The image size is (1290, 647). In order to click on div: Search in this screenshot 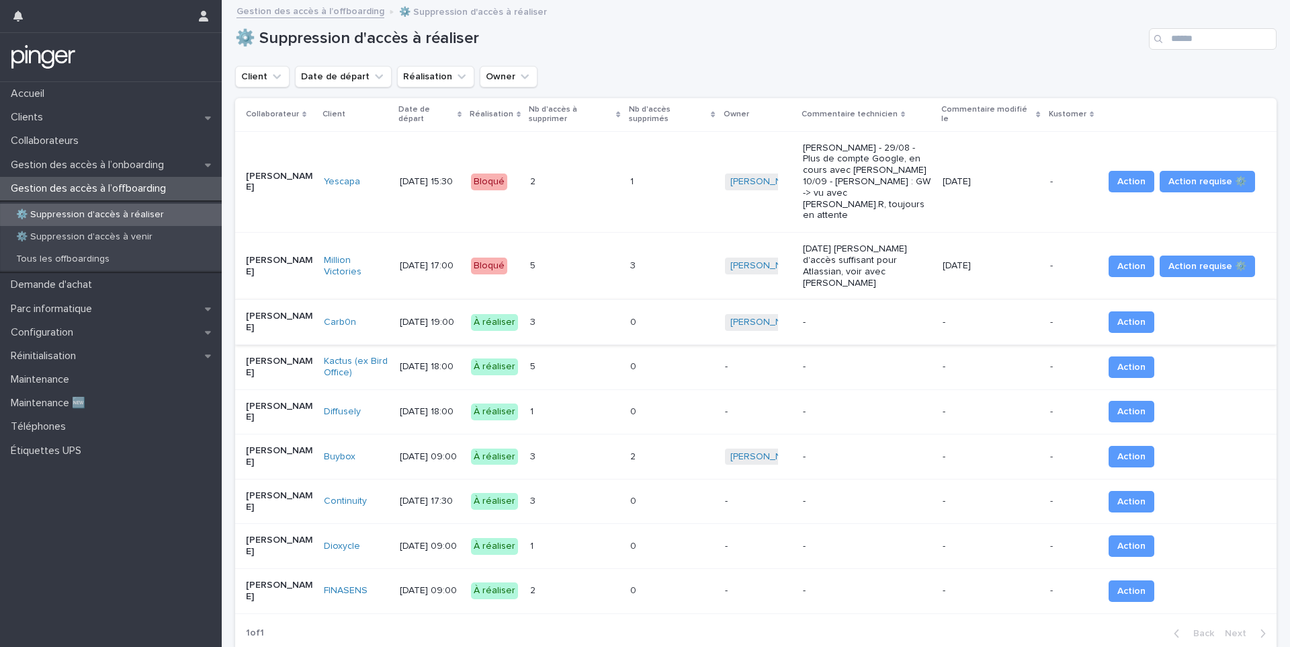, I will do `click(1213, 39)`.